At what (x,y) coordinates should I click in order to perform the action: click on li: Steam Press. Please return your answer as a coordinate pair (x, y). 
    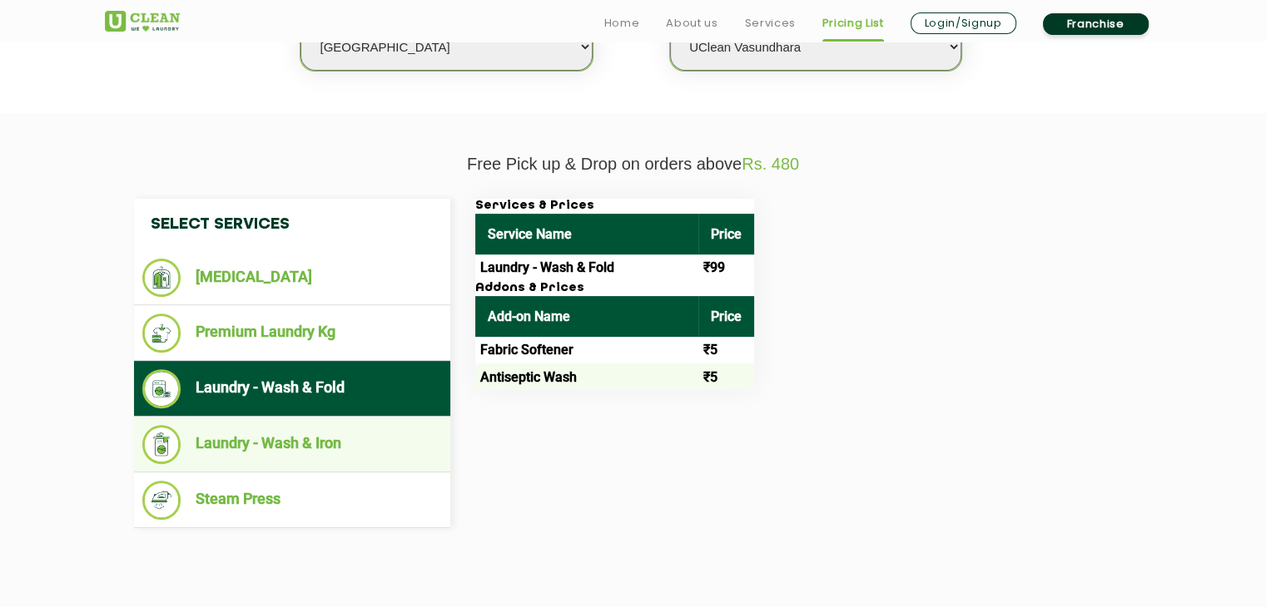
    Looking at the image, I should click on (292, 500).